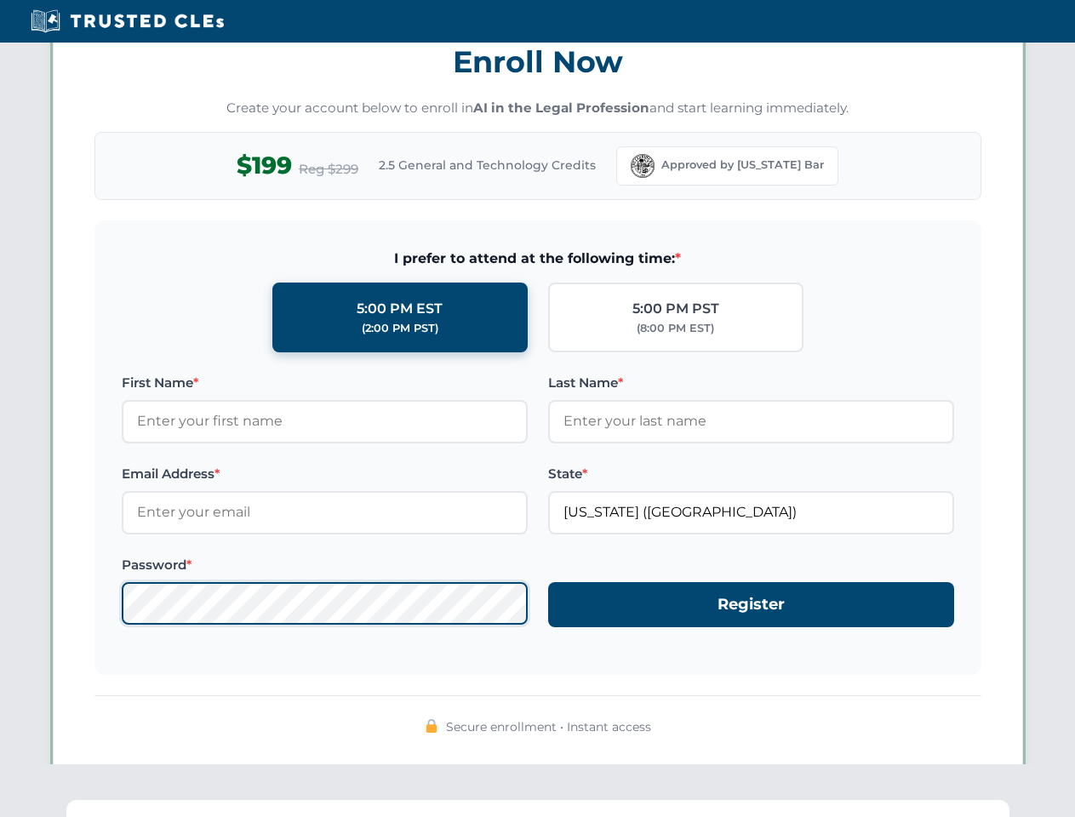 The height and width of the screenshot is (817, 1075). Describe the element at coordinates (328, 169) in the screenshot. I see `span: Reg $299` at that location.